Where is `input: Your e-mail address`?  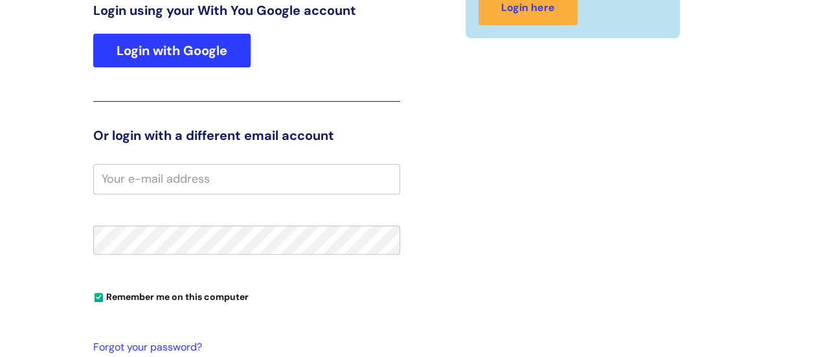 input: Your e-mail address is located at coordinates (247, 179).